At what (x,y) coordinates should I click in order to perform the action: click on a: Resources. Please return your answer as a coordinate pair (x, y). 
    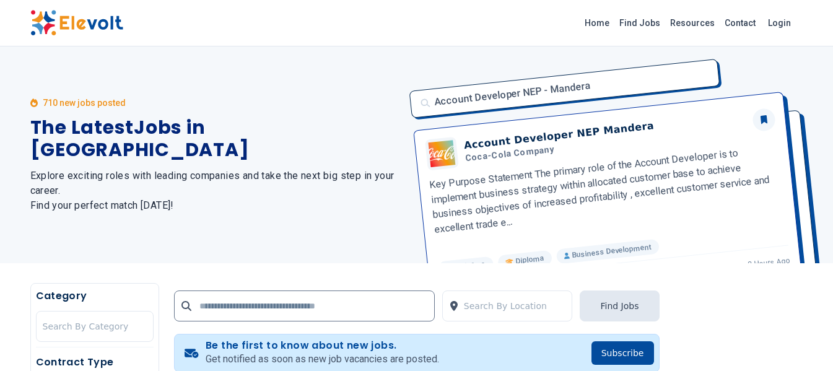
    Looking at the image, I should click on (692, 23).